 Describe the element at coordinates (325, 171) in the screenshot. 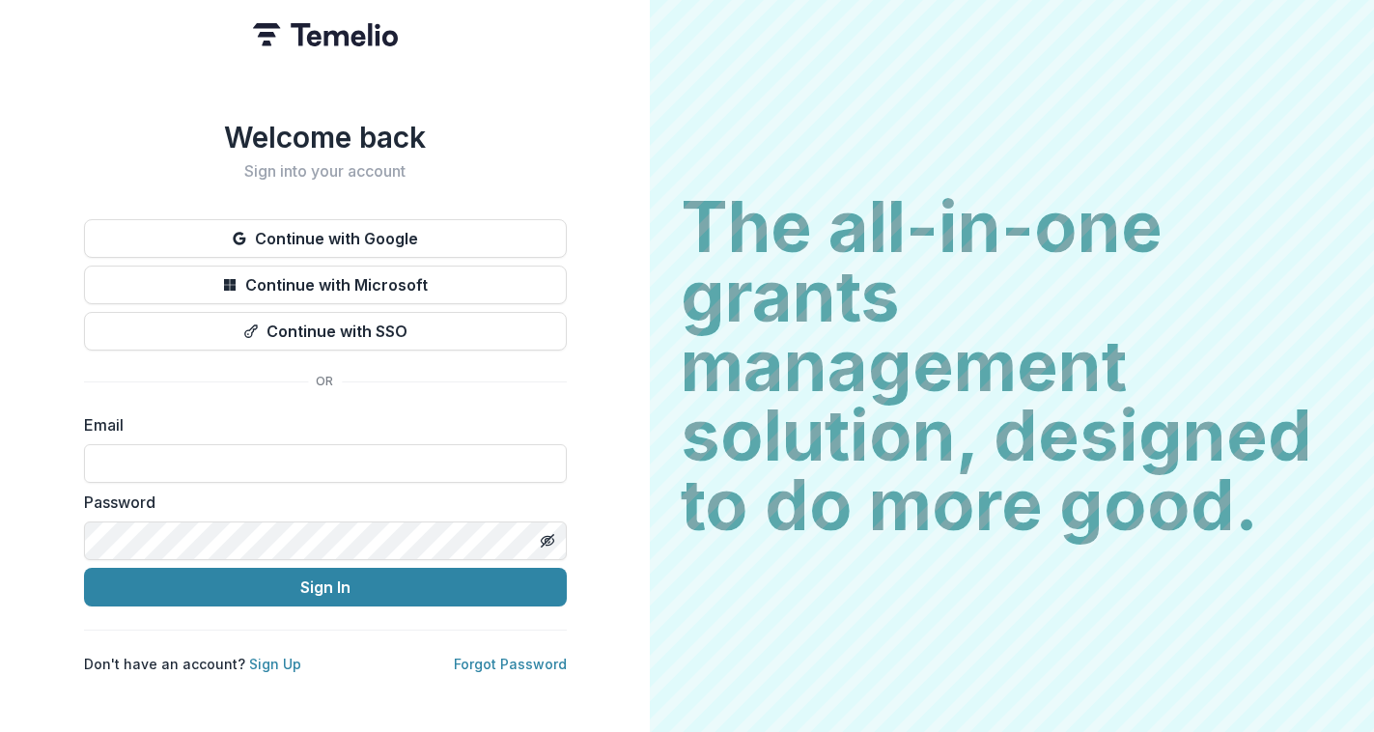

I see `h2: Sign into your account` at that location.